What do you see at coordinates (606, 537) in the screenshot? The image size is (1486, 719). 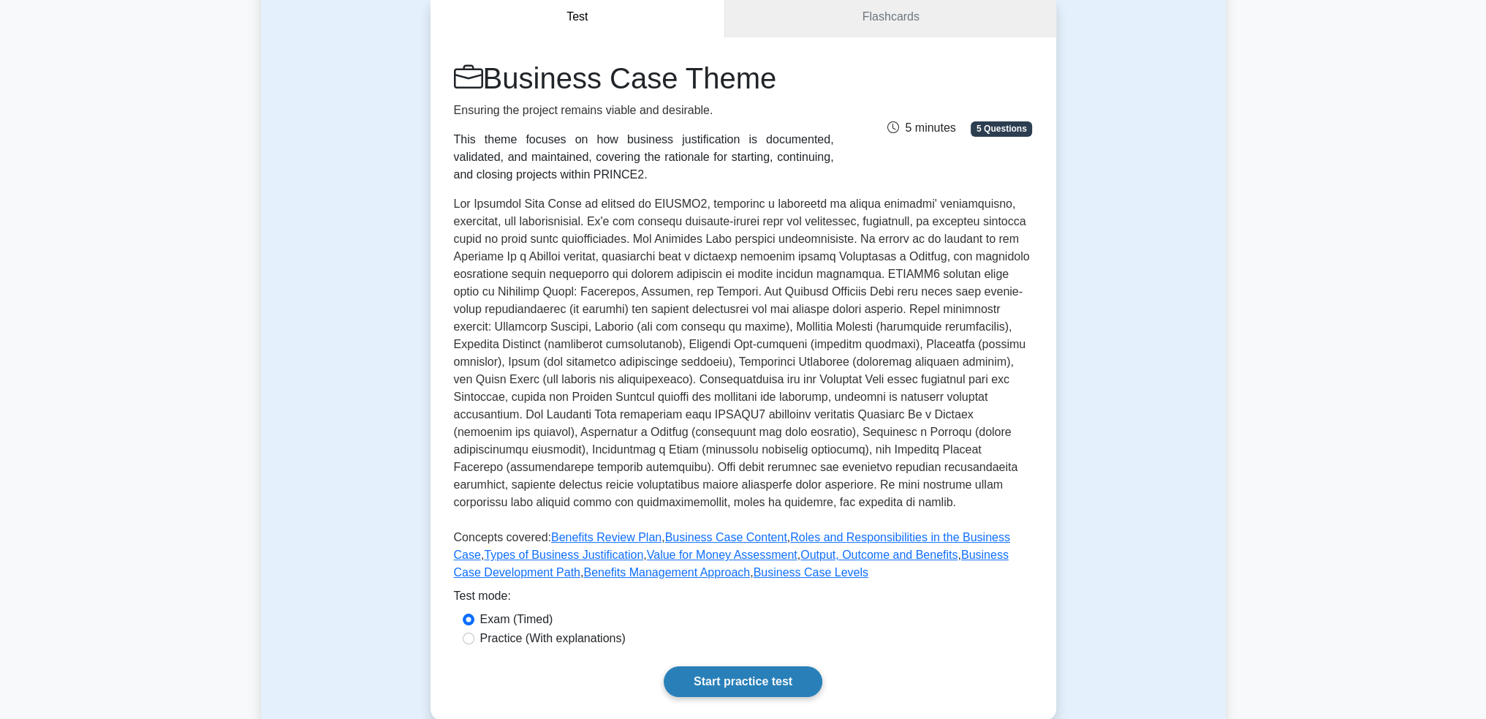 I see `a: Benefits Review Plan` at bounding box center [606, 537].